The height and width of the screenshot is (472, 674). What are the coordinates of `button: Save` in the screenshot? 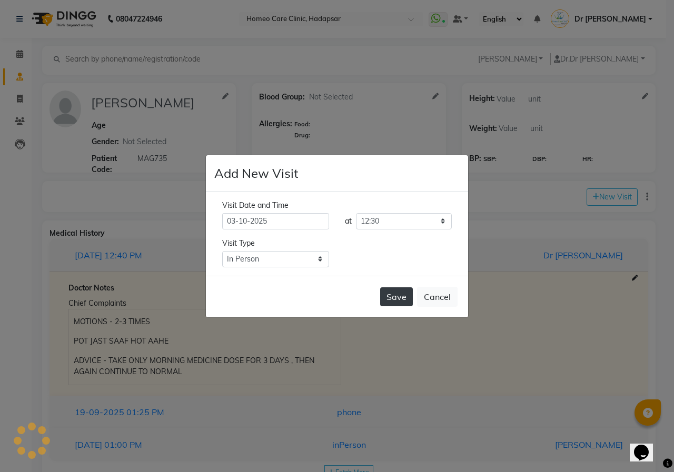 It's located at (396, 297).